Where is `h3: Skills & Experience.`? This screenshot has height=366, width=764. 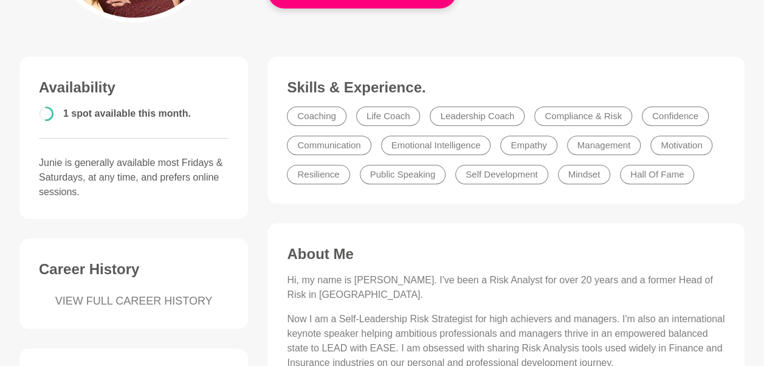
h3: Skills & Experience. is located at coordinates (506, 88).